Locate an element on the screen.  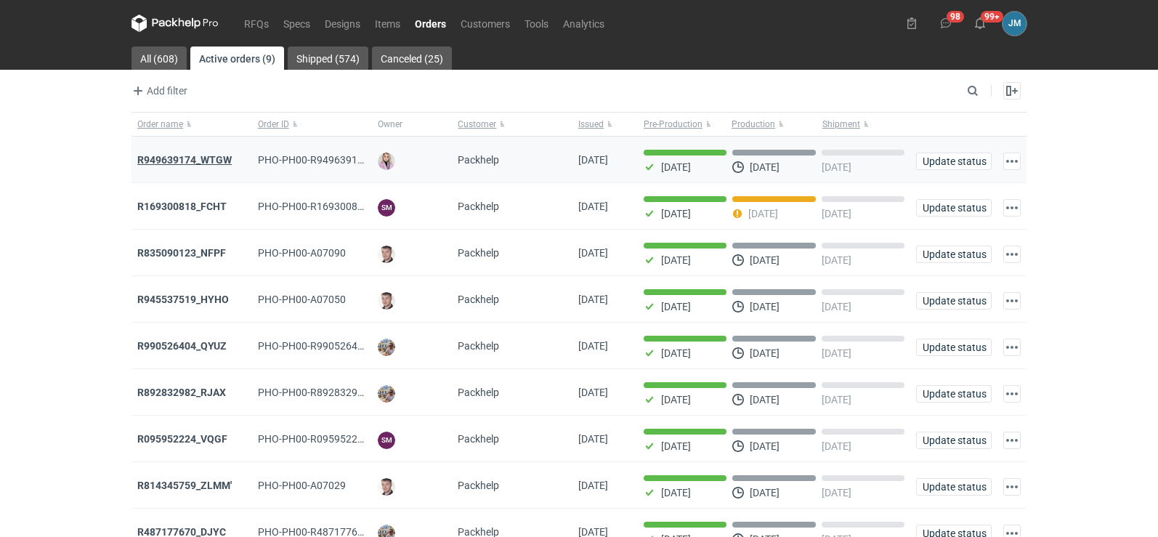
span: Customer is located at coordinates (477, 124).